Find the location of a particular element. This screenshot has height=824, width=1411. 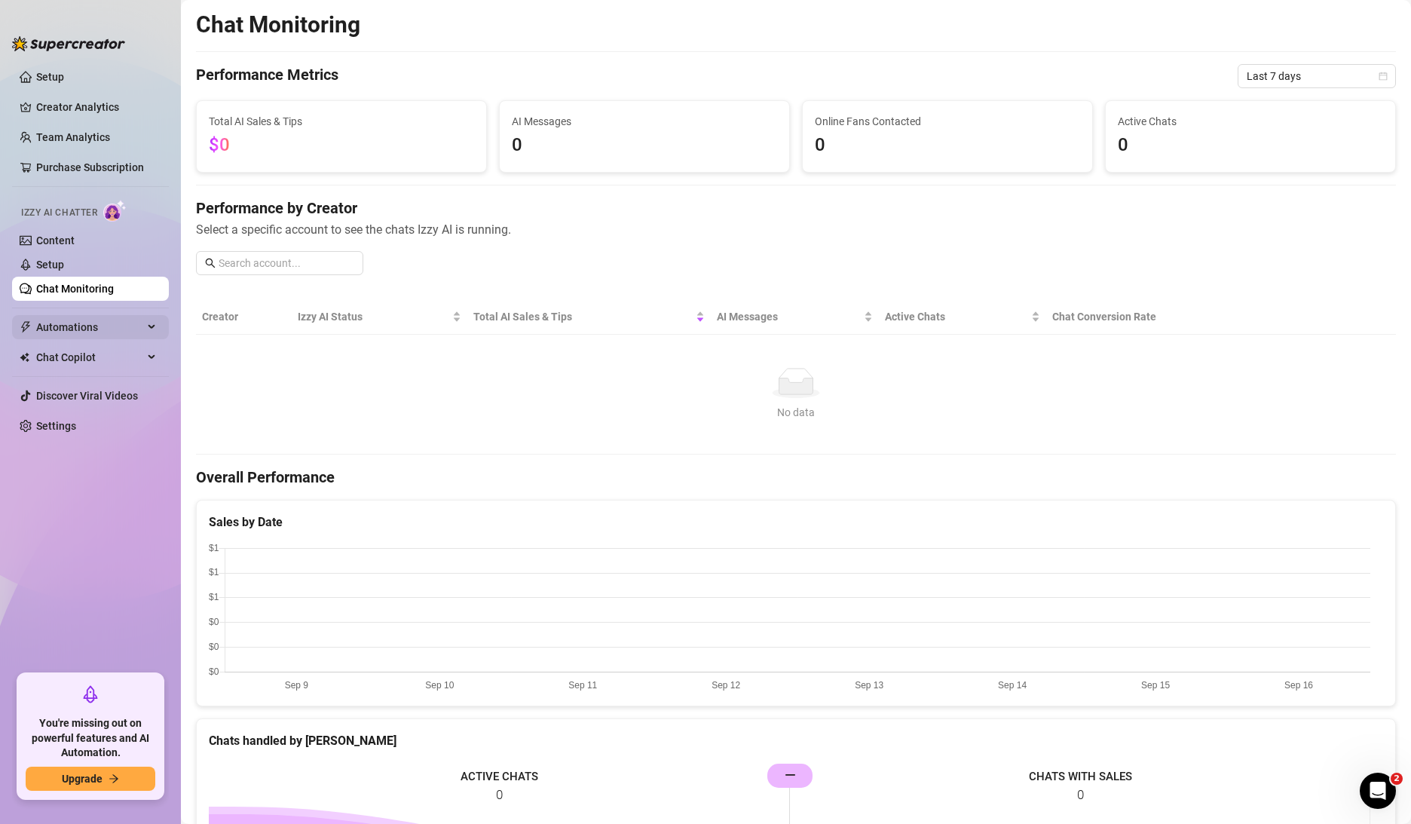

th: Total AI Sales & Tips is located at coordinates (589, 317).